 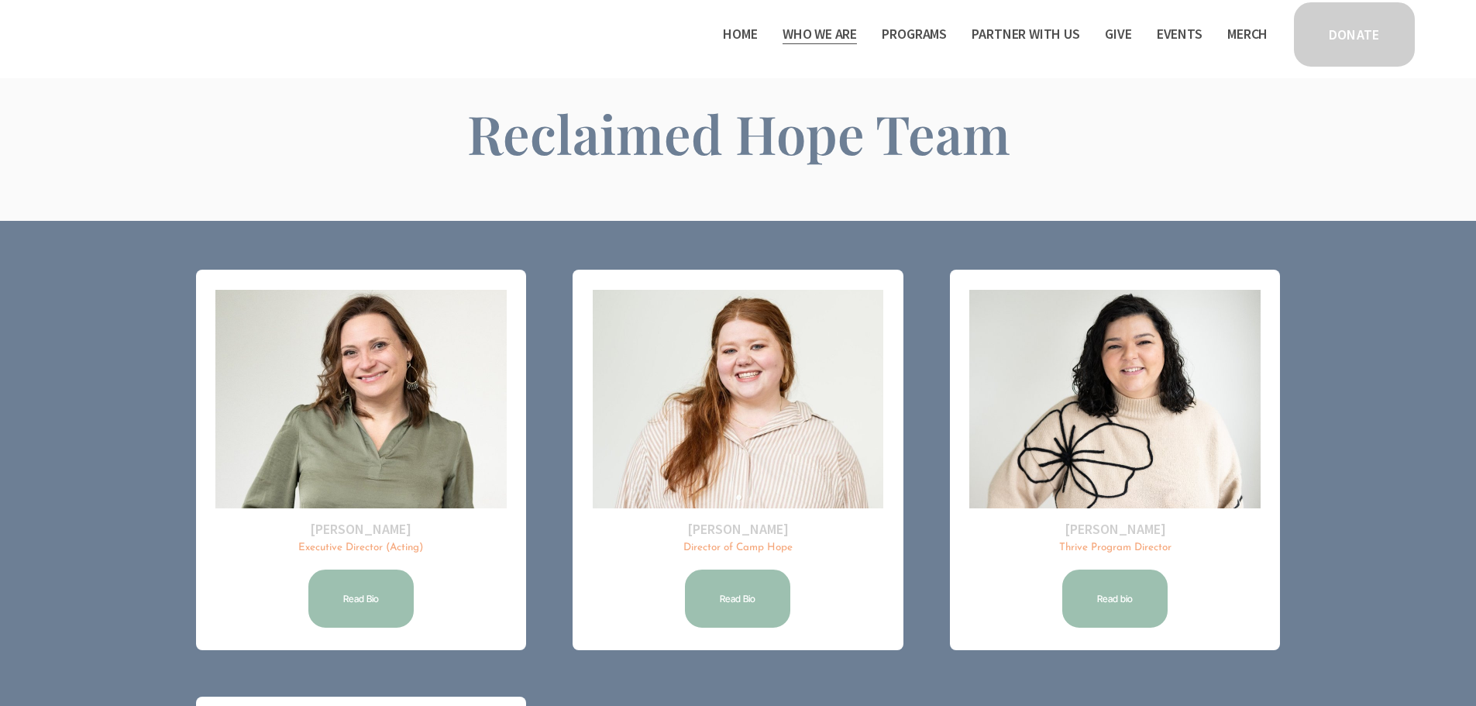 I want to click on span: Who We Are, so click(x=820, y=34).